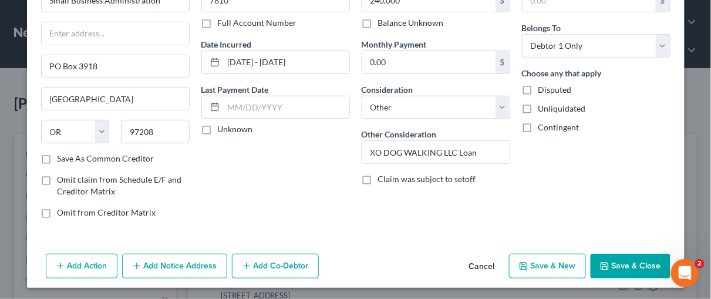 The image size is (711, 299). I want to click on input: Apt, Suite, etc..., so click(115, 66).